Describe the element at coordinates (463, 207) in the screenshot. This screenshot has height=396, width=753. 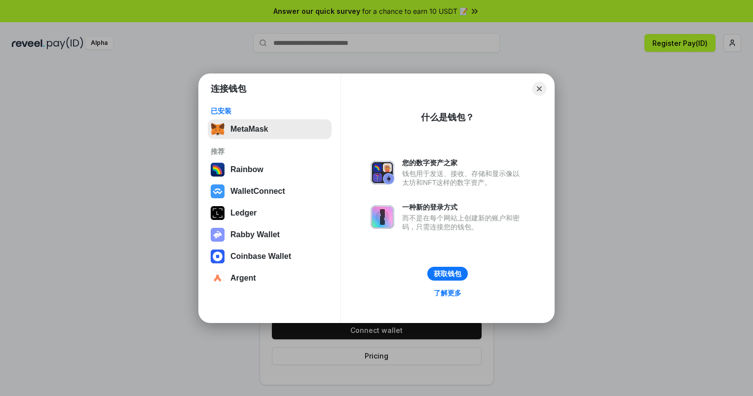
I see `div: 一种新的登录方式` at that location.